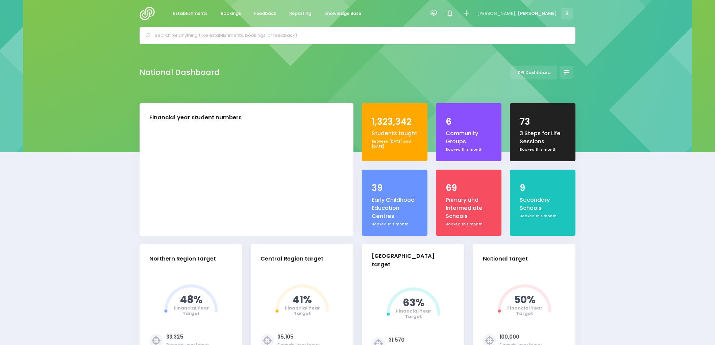 The width and height of the screenshot is (715, 345). I want to click on div: Community Groups, so click(468, 137).